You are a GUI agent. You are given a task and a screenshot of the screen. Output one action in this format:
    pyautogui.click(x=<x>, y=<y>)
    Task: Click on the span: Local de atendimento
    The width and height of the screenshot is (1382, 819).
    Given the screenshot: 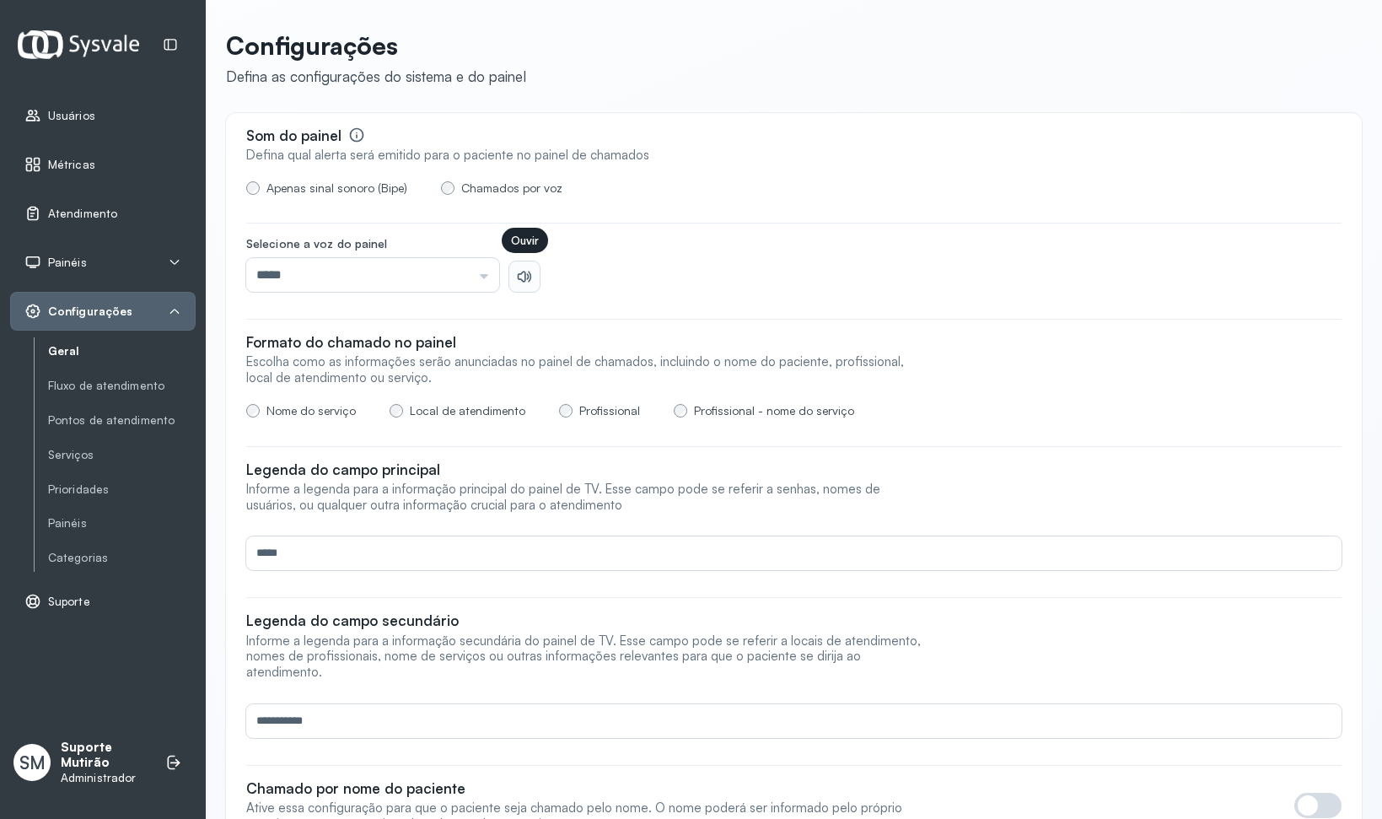 What is the action you would take?
    pyautogui.click(x=467, y=410)
    